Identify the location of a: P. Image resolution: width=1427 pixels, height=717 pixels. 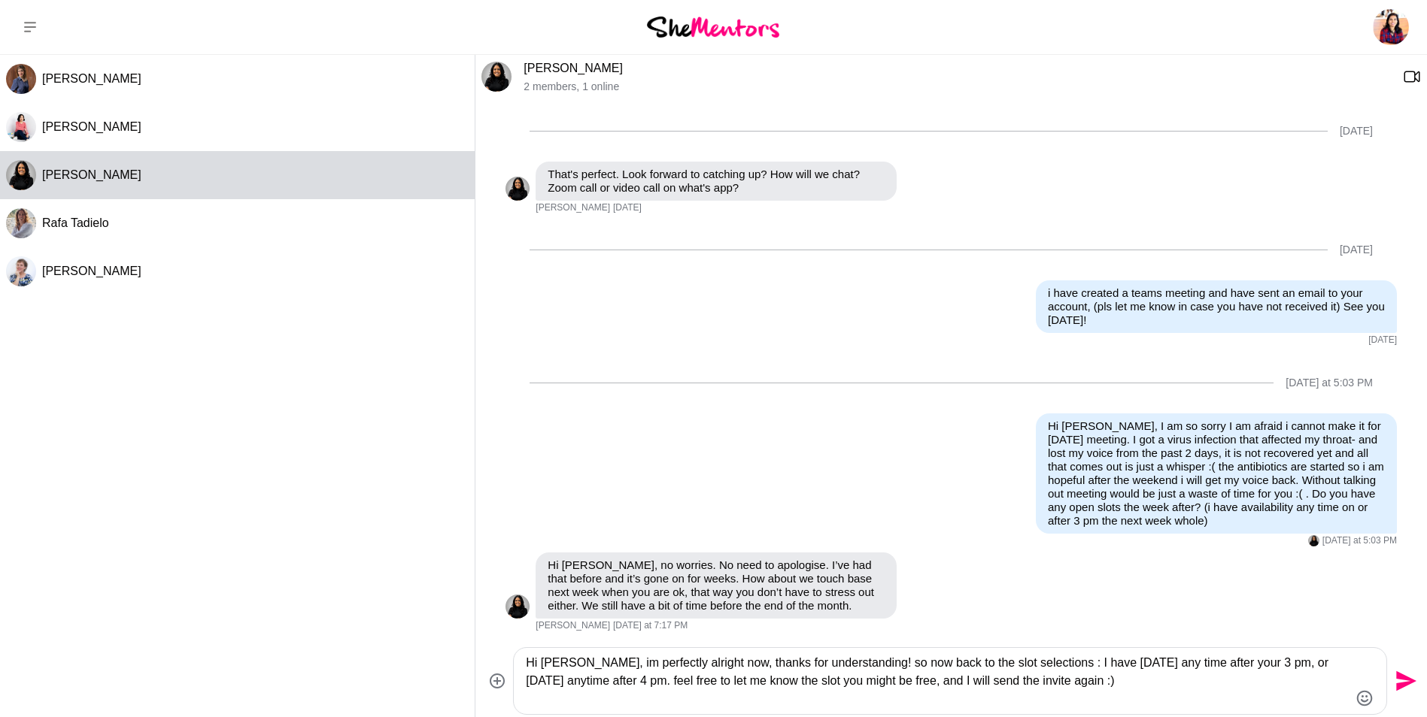
(496, 77).